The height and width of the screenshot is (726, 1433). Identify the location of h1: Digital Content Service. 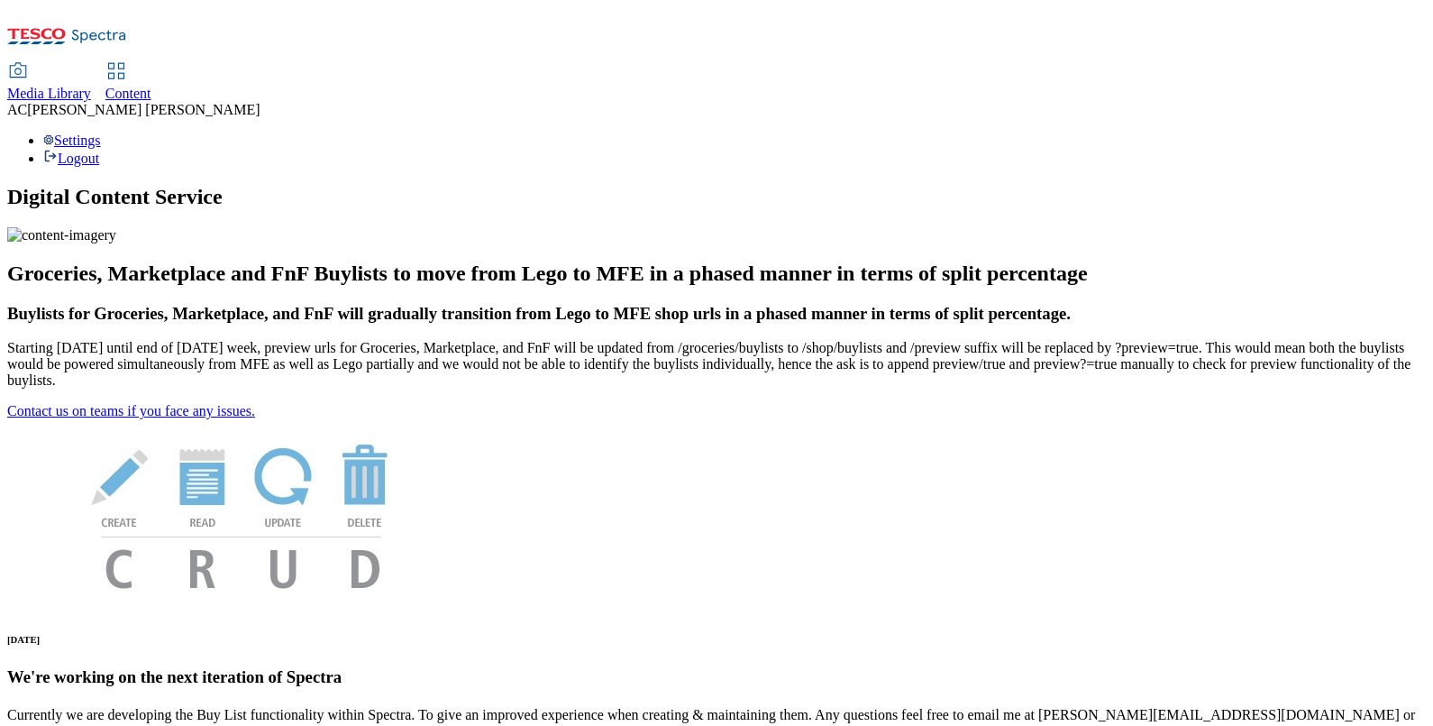
(717, 196).